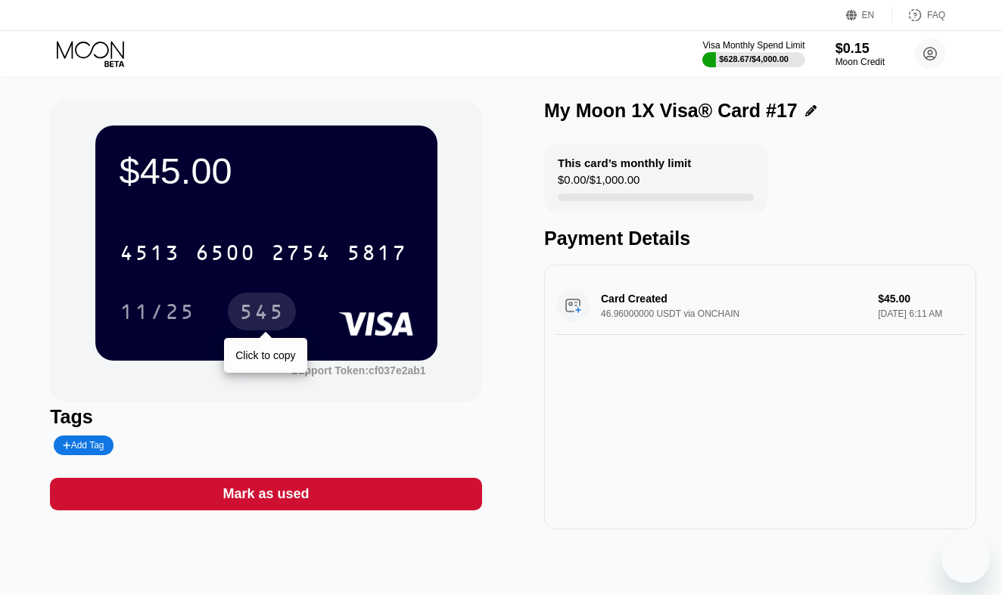 The width and height of the screenshot is (1002, 595). What do you see at coordinates (598, 183) in the screenshot?
I see `div: $0.00 / $1,000.00` at bounding box center [598, 183].